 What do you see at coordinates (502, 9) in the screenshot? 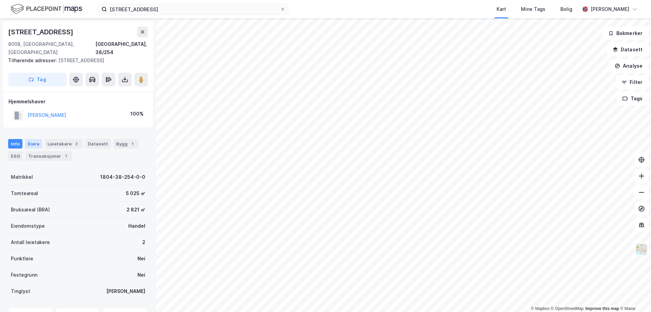
I see `div: Kart` at bounding box center [502, 9].